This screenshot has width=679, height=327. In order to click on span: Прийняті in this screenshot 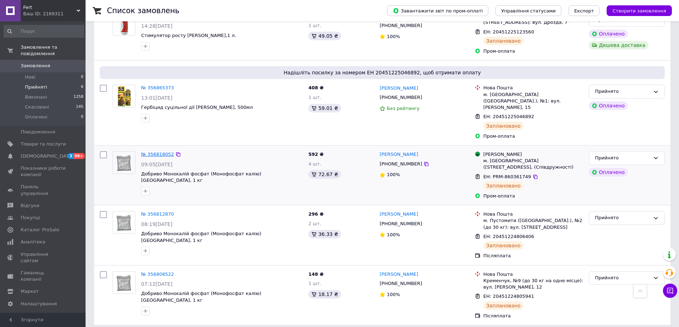, I will do `click(36, 87)`.